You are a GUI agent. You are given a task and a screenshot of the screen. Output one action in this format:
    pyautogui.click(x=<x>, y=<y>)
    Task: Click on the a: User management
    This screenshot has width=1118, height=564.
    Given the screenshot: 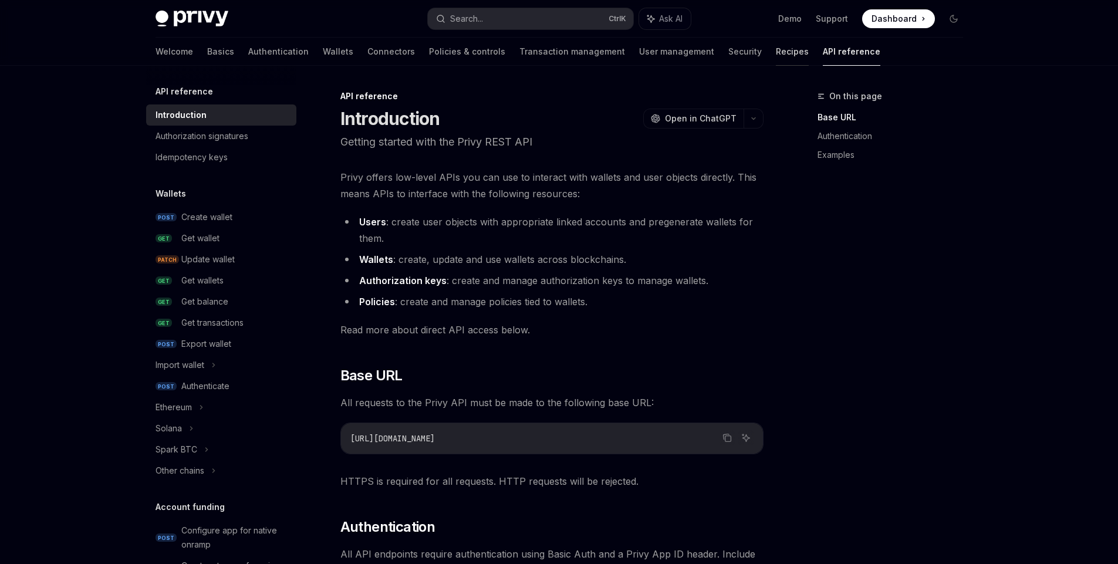 What is the action you would take?
    pyautogui.click(x=677, y=52)
    